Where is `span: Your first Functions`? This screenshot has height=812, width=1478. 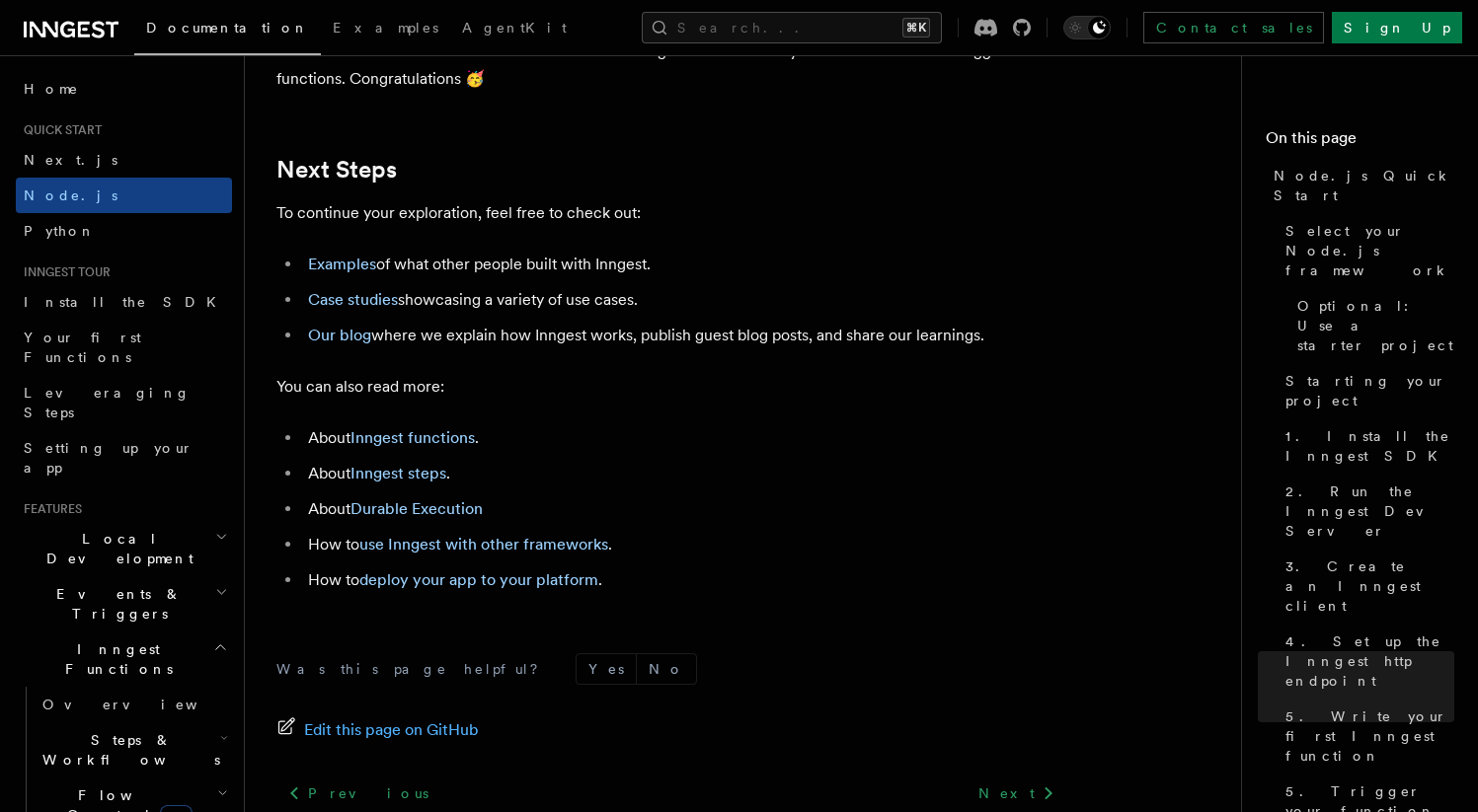
span: Your first Functions is located at coordinates (82, 347).